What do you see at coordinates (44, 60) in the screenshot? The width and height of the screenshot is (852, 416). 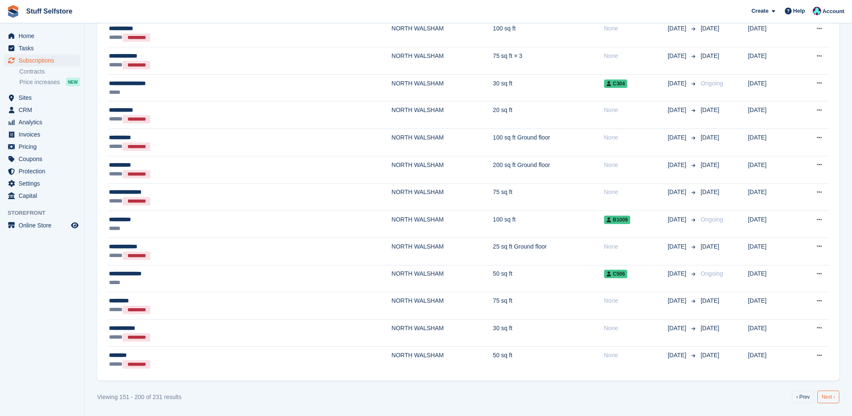 I see `span: Subscriptions` at bounding box center [44, 60].